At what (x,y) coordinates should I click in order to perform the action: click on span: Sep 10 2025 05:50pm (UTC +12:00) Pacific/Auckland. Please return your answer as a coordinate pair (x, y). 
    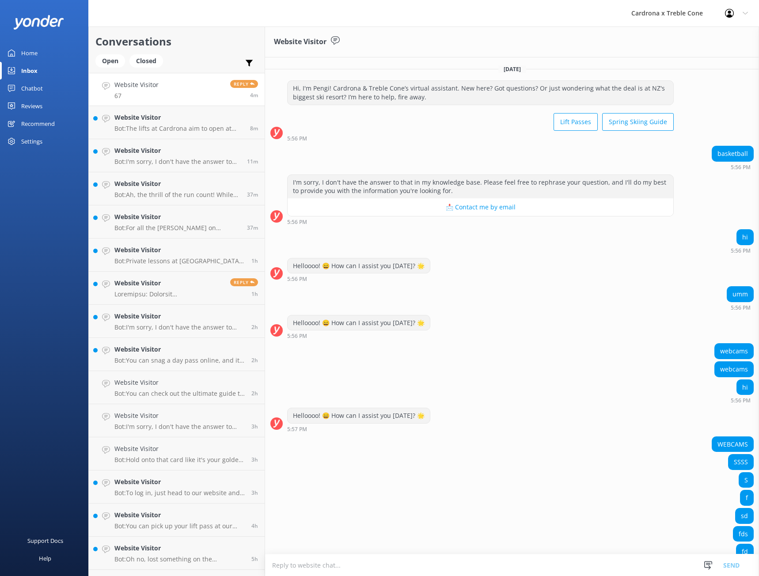
    Looking at the image, I should click on (252, 161).